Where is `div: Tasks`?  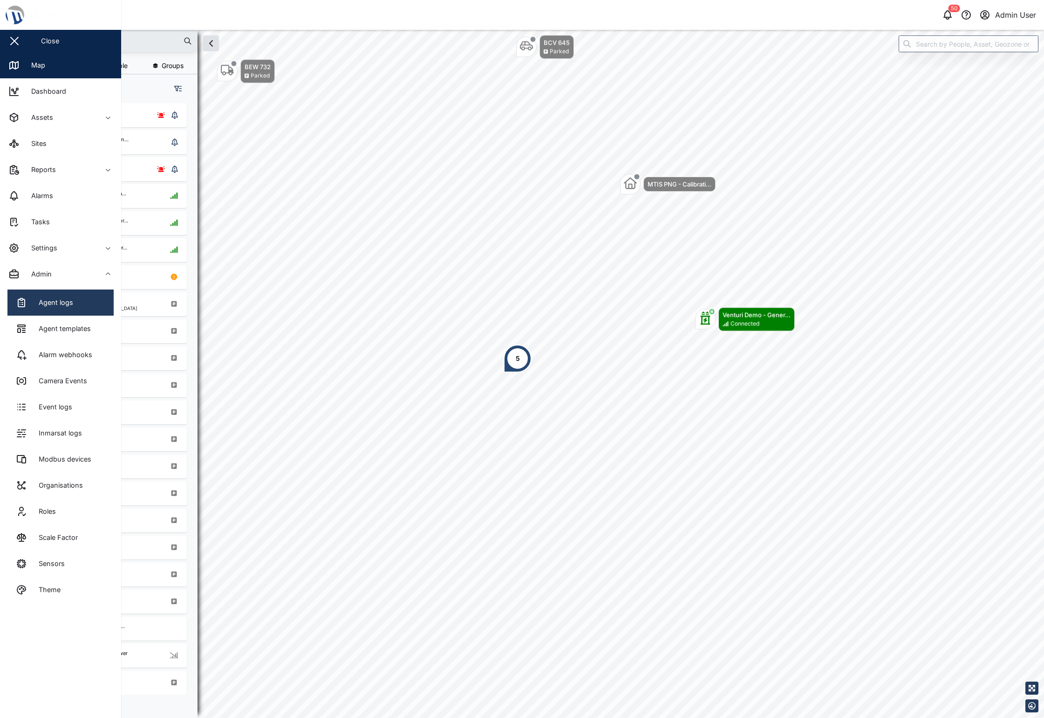
div: Tasks is located at coordinates (37, 222).